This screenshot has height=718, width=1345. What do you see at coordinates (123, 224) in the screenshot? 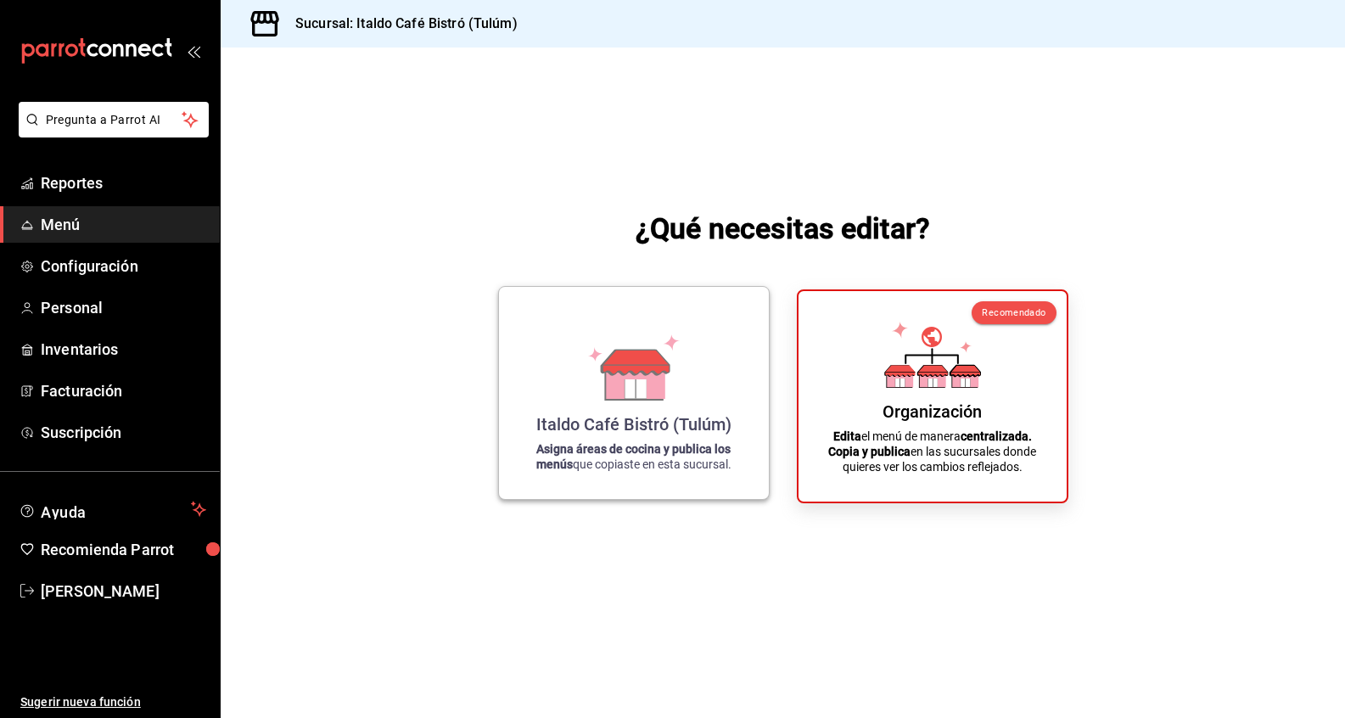
I see `span: Menú` at bounding box center [123, 224].